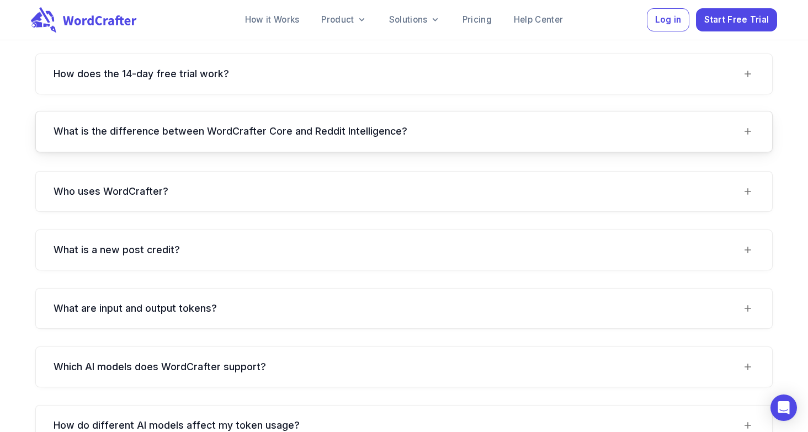 The image size is (808, 432). What do you see at coordinates (135, 309) in the screenshot?
I see `h6: What are input and output tokens?` at bounding box center [135, 309].